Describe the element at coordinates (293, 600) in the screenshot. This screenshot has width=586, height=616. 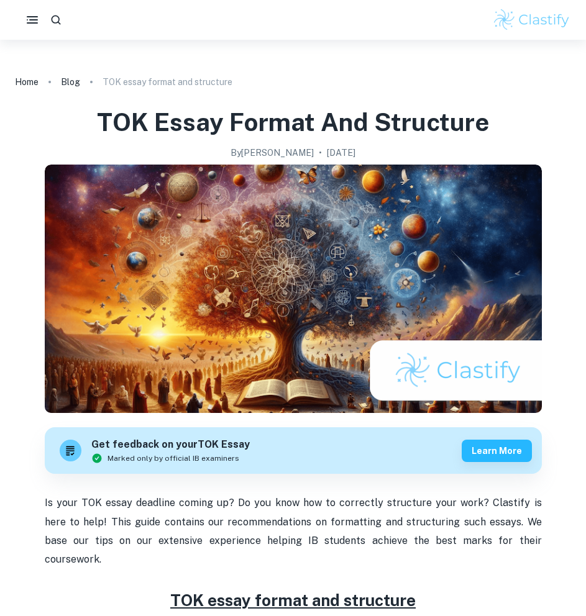
I see `u: TOK essay format and structure` at that location.